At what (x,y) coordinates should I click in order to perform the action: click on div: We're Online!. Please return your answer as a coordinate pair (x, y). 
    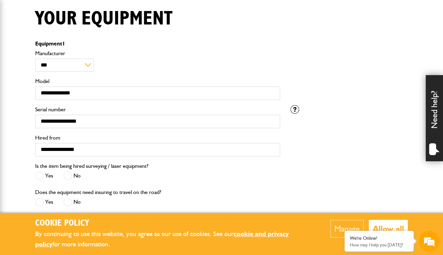
    Looking at the image, I should click on (379, 239).